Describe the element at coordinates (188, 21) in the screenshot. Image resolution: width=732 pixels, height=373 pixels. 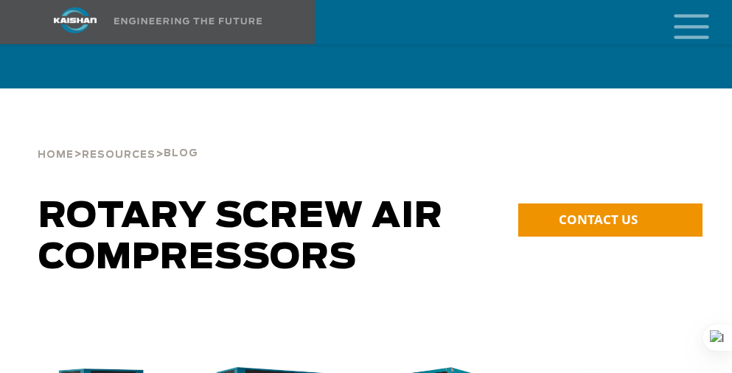
I see `img: Engineering the future` at that location.